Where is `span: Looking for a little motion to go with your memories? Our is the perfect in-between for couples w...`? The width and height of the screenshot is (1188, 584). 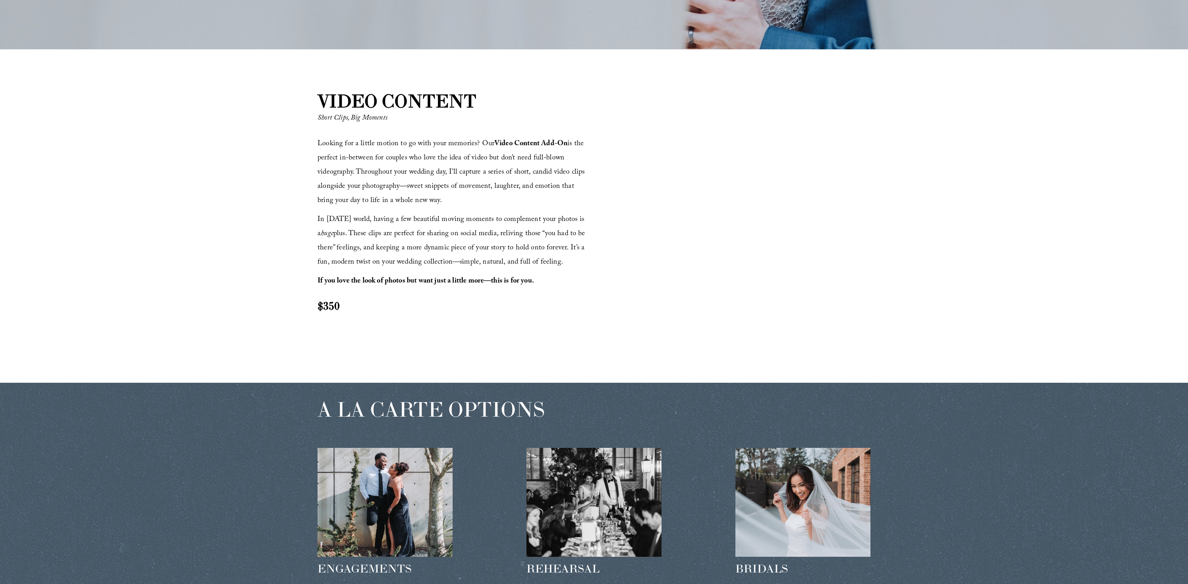
span: Looking for a little motion to go with your memories? Our is the perfect in-between for couples w... is located at coordinates (452, 173).